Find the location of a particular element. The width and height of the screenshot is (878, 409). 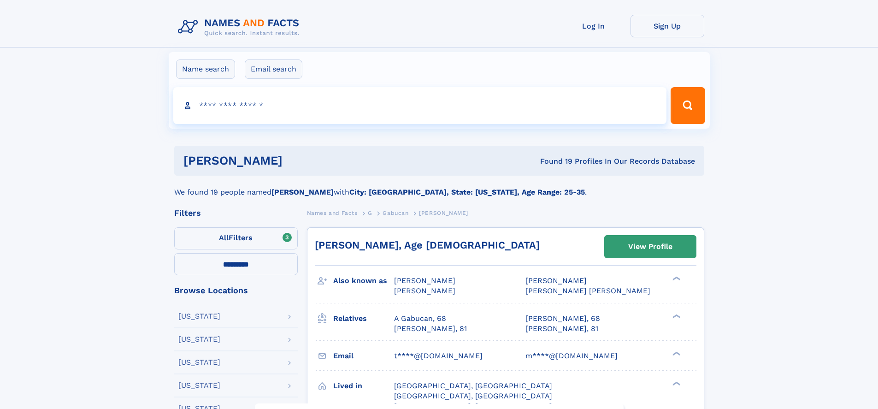

h3: Also known as is located at coordinates (364, 281).